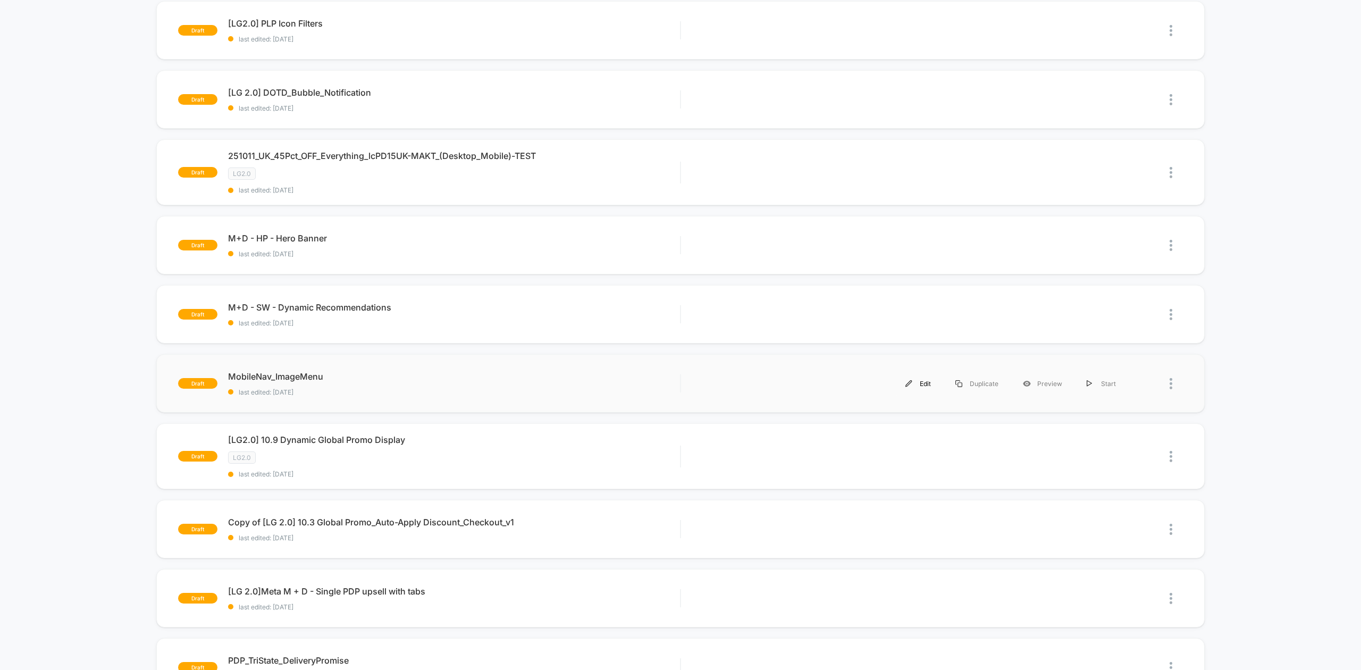  What do you see at coordinates (977, 383) in the screenshot?
I see `div: Duplicate` at bounding box center [977, 383].